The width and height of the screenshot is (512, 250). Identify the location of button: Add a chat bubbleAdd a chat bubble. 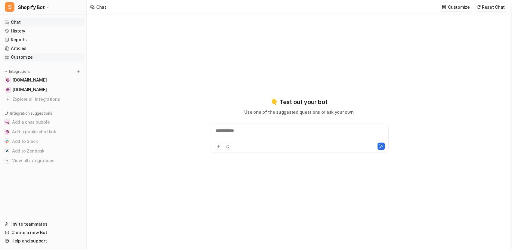
(43, 122).